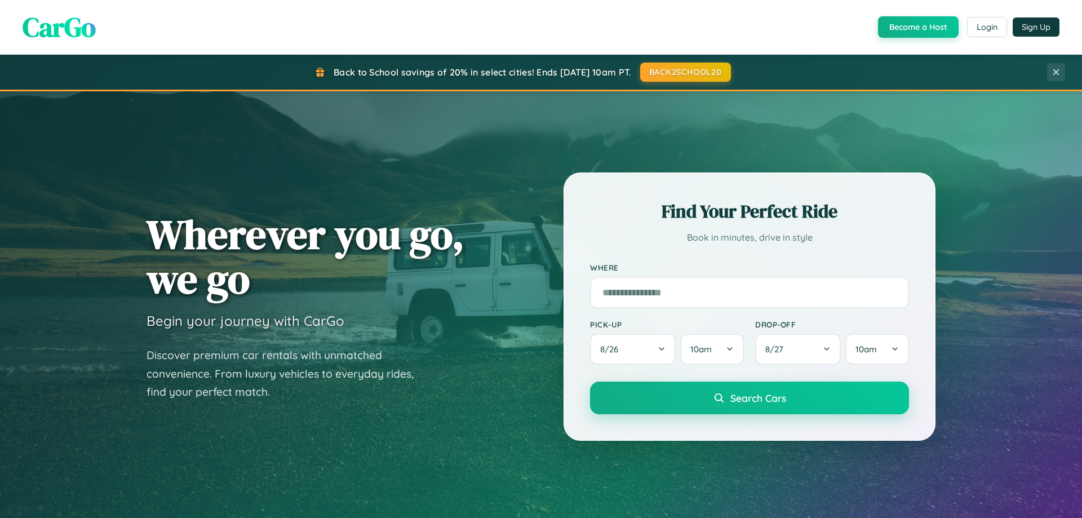 Image resolution: width=1082 pixels, height=518 pixels. I want to click on button: Become a Host, so click(918, 27).